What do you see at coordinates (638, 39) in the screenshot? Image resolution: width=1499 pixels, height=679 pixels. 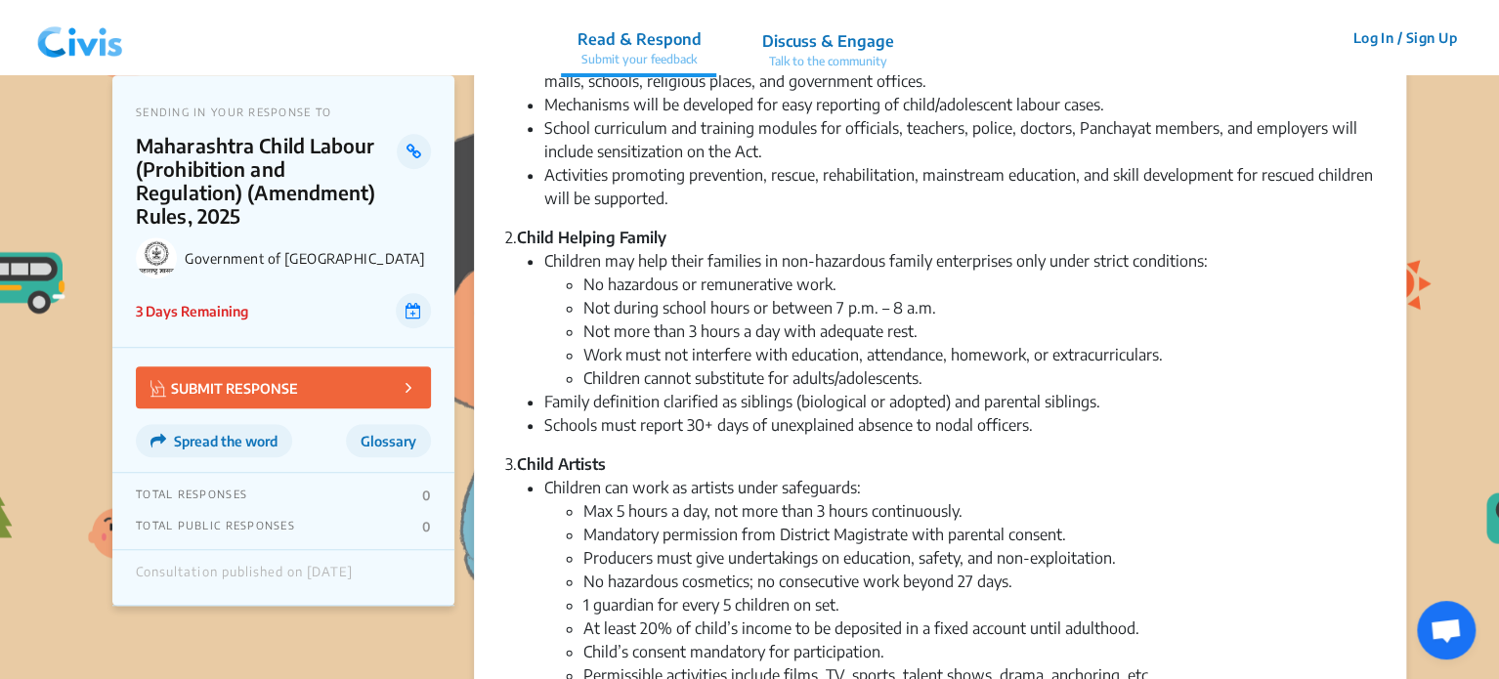 I see `p: Read & Respond` at bounding box center [638, 39].